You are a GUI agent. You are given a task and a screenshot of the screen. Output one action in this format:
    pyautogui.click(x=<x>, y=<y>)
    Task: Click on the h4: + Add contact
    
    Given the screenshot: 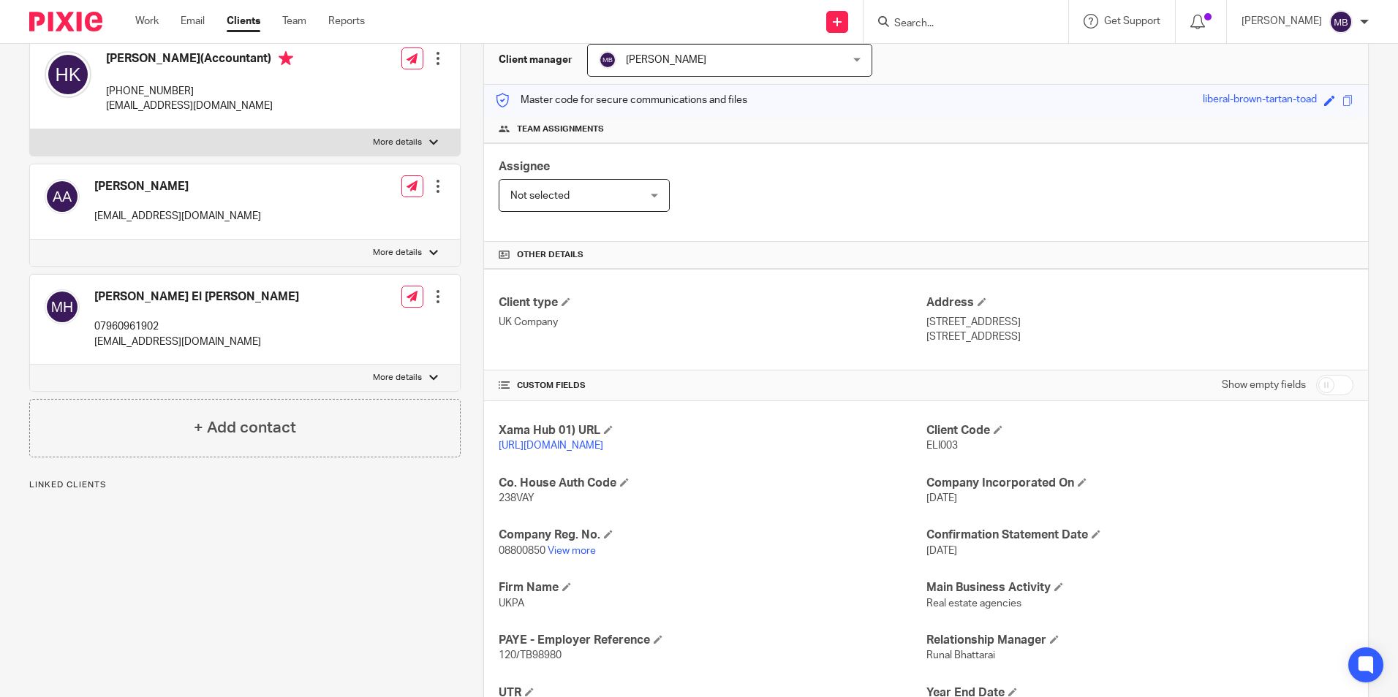 What is the action you would take?
    pyautogui.click(x=245, y=428)
    